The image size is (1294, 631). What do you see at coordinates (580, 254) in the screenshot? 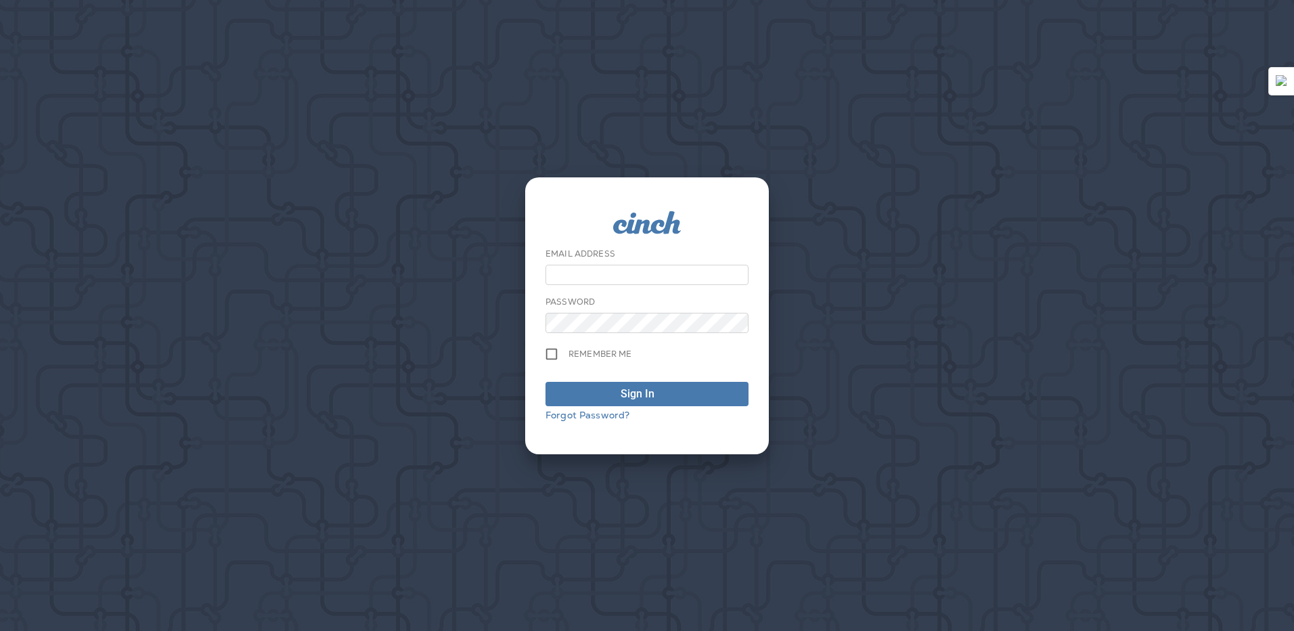
I see `label: Email Address` at bounding box center [580, 254].